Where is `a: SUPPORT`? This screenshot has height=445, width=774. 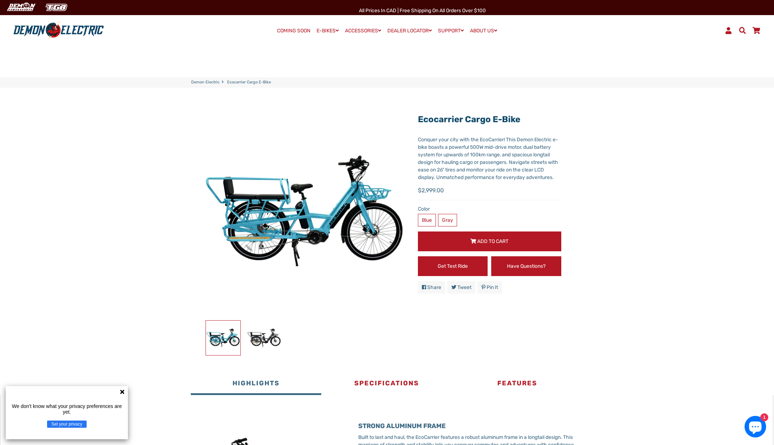 a: SUPPORT is located at coordinates (451, 31).